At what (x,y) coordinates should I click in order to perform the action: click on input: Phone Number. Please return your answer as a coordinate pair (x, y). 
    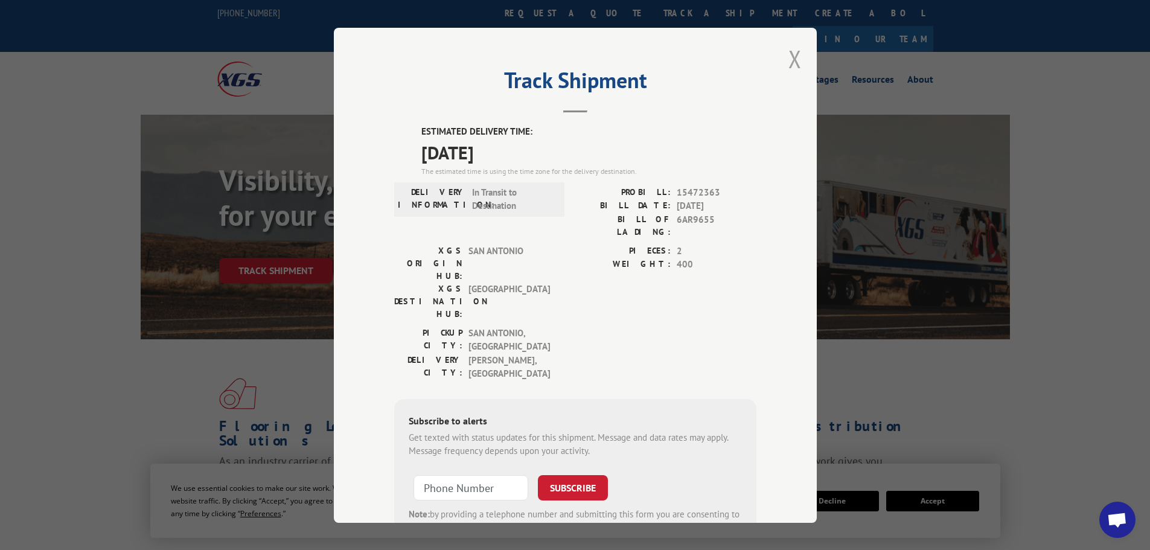
    Looking at the image, I should click on (471, 487).